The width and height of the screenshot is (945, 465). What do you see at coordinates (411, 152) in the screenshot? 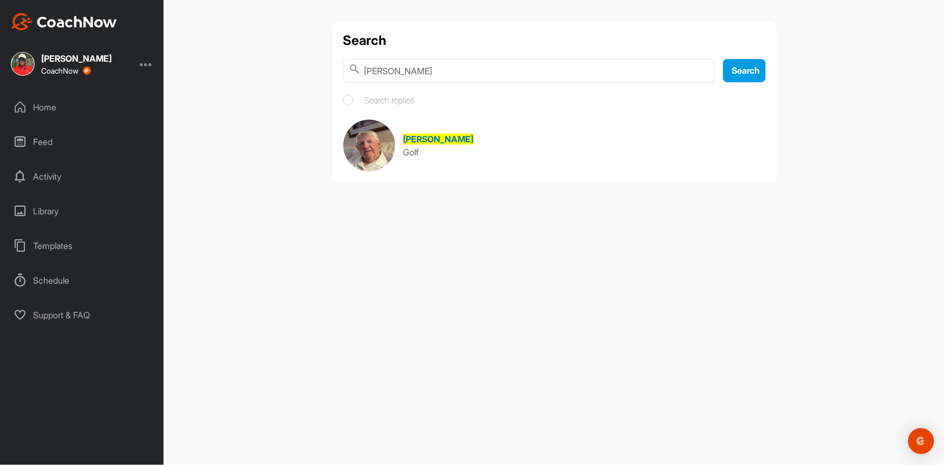
I see `span: Golf` at bounding box center [411, 152].